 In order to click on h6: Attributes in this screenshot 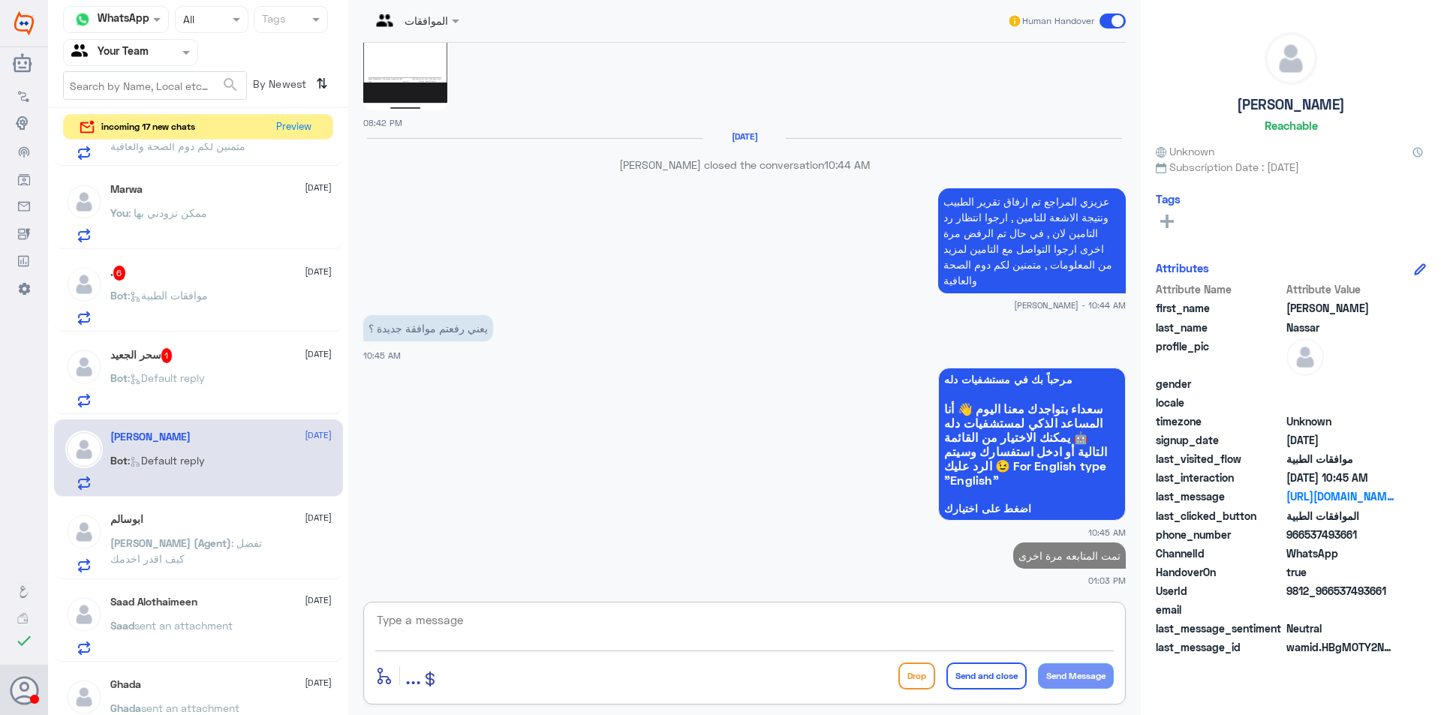, I will do `click(1182, 268)`.